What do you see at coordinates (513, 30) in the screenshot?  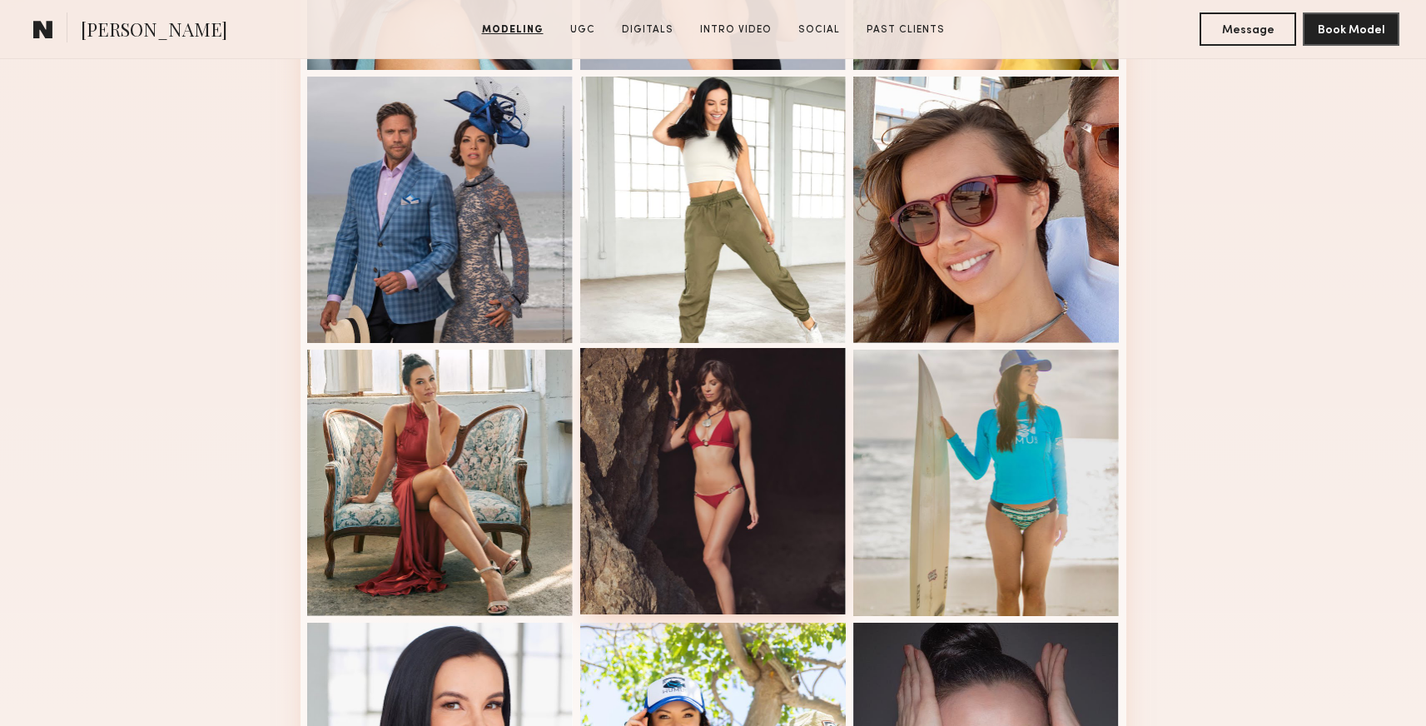 I see `a: Modeling` at bounding box center [513, 30].